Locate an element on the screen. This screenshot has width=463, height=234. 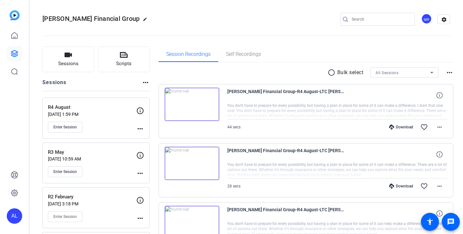
input: Search is located at coordinates (380, 19).